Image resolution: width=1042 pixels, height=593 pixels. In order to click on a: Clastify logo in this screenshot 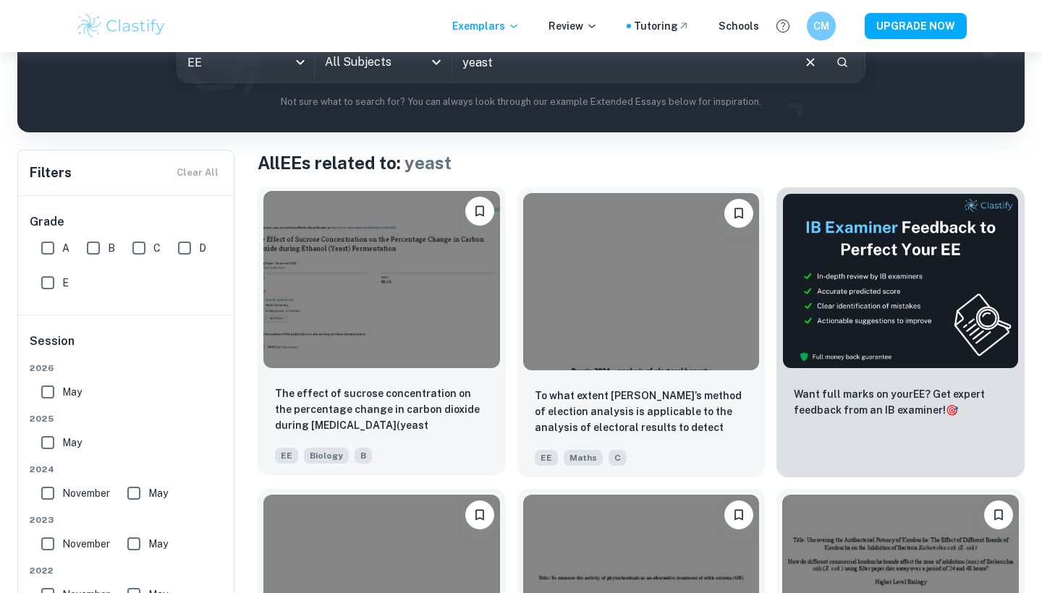, I will do `click(121, 26)`.